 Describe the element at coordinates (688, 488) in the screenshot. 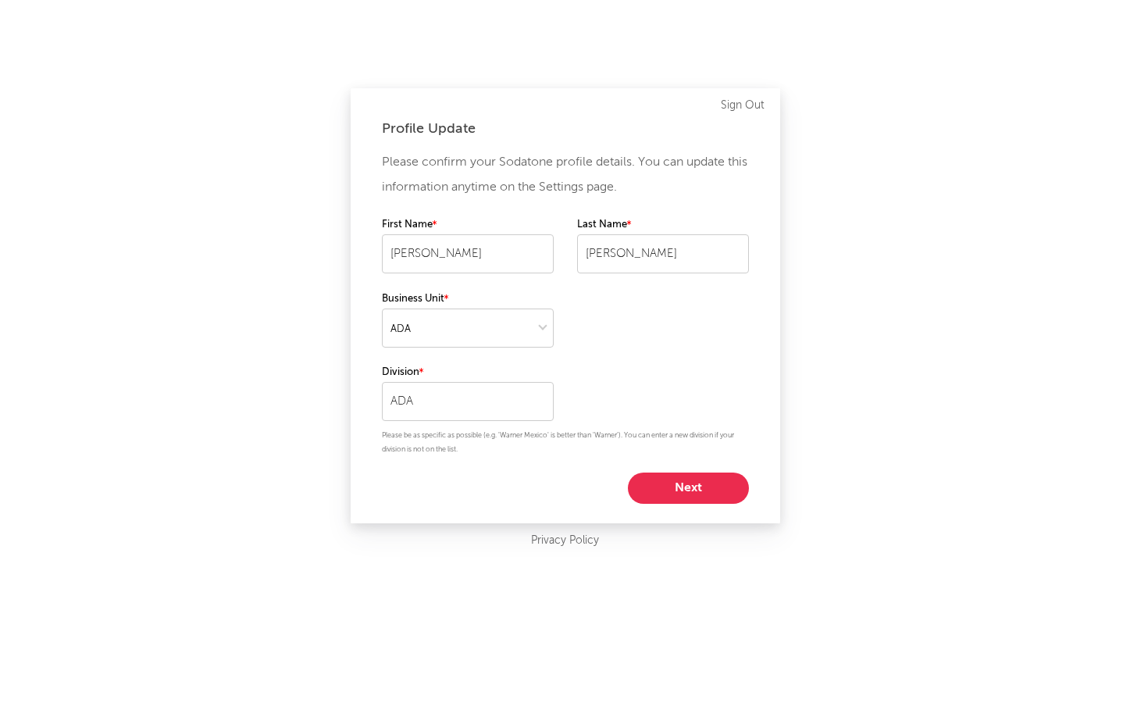

I see `button: Next` at that location.